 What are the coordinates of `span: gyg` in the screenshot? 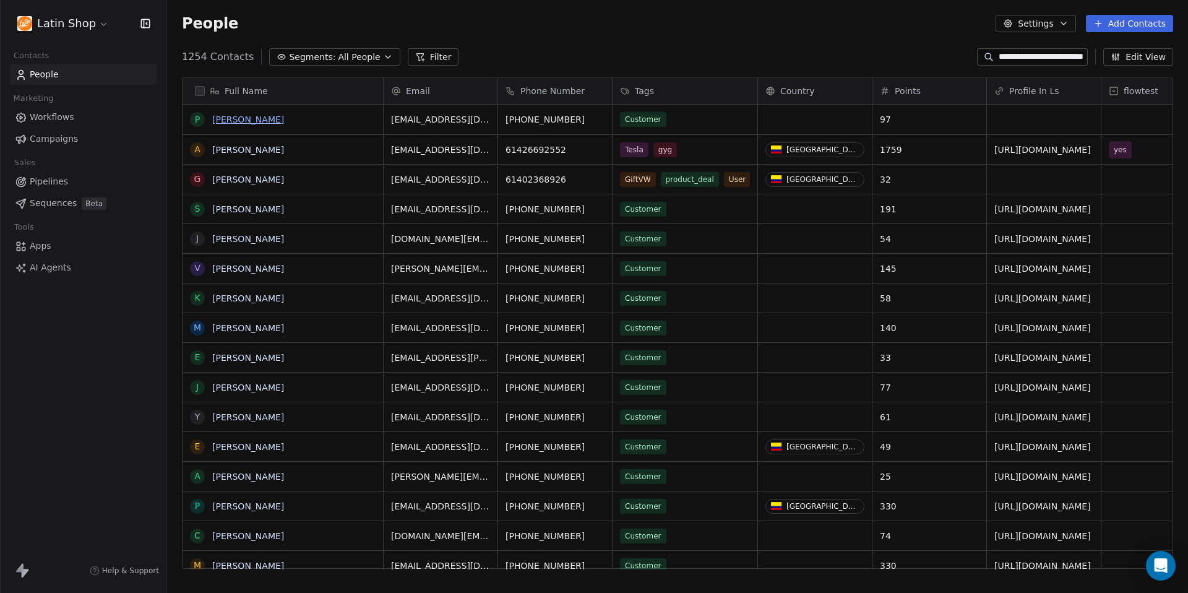 It's located at (665, 150).